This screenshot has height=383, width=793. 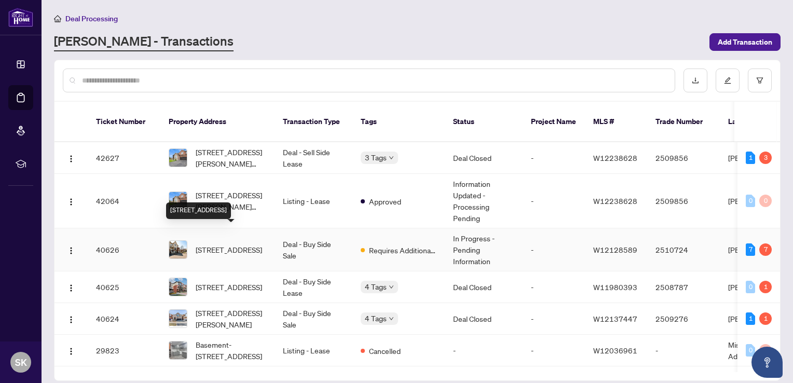 I want to click on button: filter, so click(x=760, y=80).